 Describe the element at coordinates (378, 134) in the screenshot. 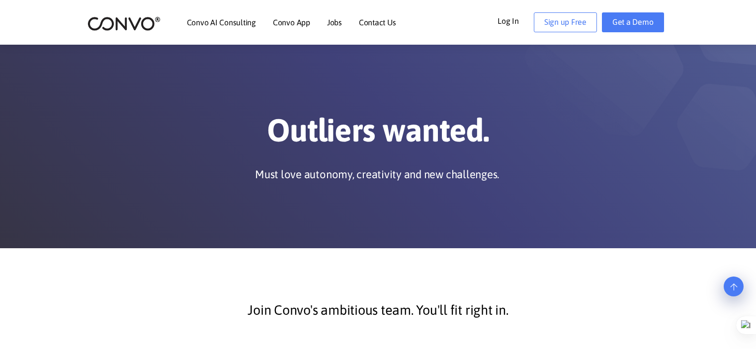

I see `h1: Outliers wanted.` at that location.